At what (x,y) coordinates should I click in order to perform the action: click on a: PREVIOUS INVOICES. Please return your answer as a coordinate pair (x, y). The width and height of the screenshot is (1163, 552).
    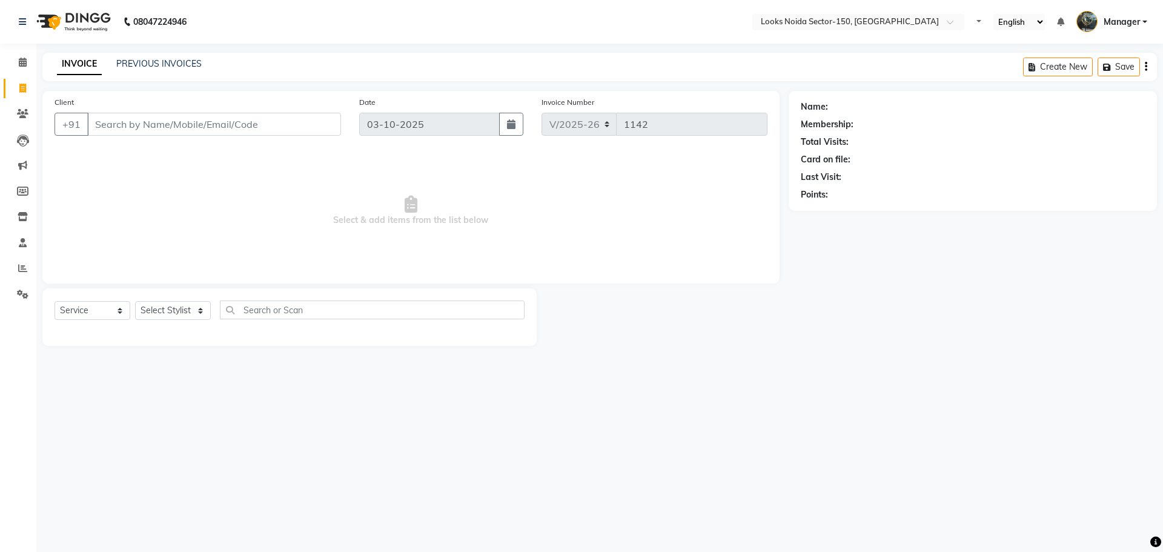
    Looking at the image, I should click on (159, 64).